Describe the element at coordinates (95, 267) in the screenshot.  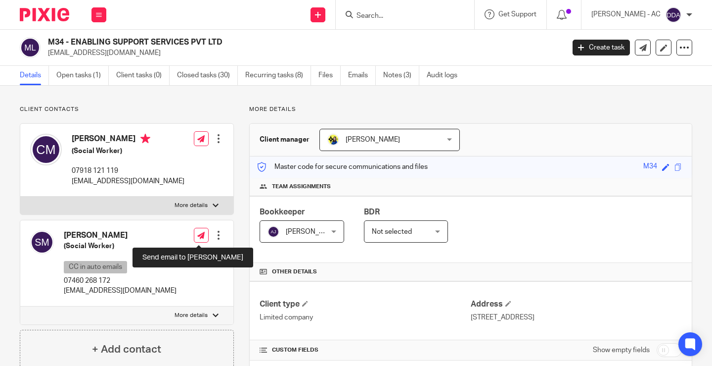
I see `p: CC in auto emails` at that location.